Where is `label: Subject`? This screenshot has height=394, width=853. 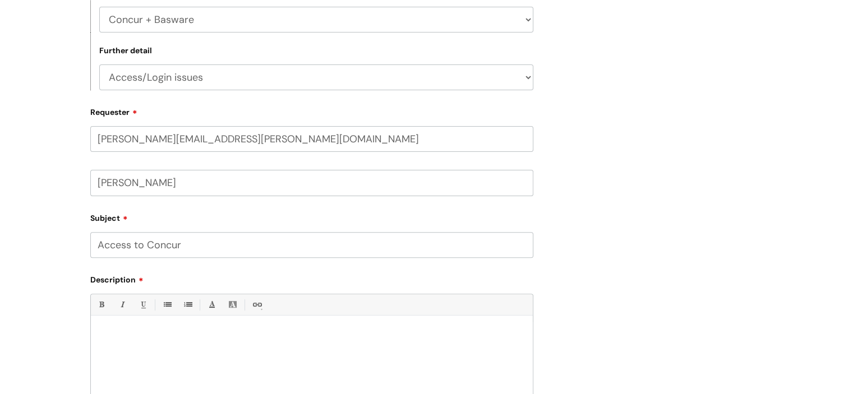 label: Subject is located at coordinates (312, 216).